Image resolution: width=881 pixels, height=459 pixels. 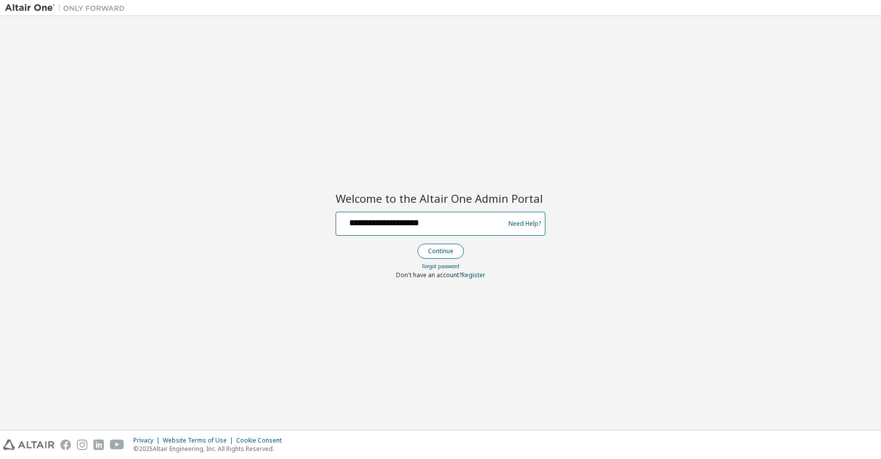 What do you see at coordinates (440, 266) in the screenshot?
I see `a: Forgot password` at bounding box center [440, 266].